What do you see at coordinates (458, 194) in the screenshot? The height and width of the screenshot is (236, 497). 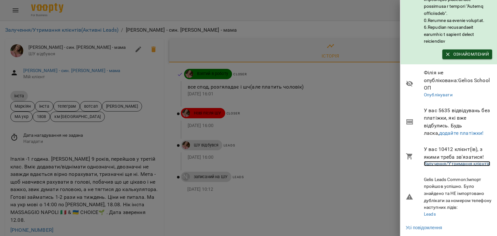 I see `h6: Gelis Leads Common : Імпорт пройшов успішно. Було знайдено та НЕ імпортовано дублікати за номером...` at bounding box center [458, 194].